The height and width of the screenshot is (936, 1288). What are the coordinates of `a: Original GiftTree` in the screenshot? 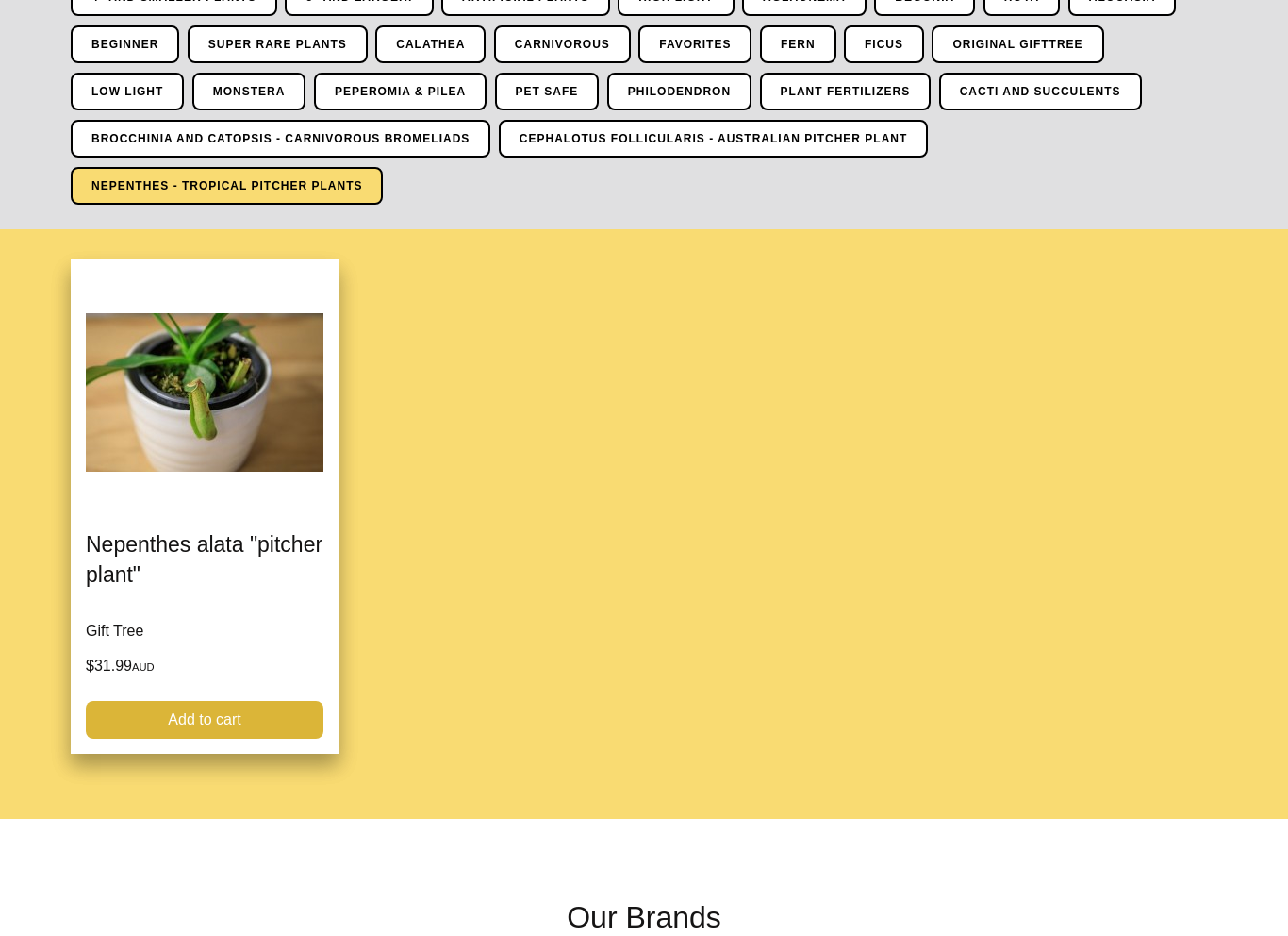 It's located at (1018, 45).